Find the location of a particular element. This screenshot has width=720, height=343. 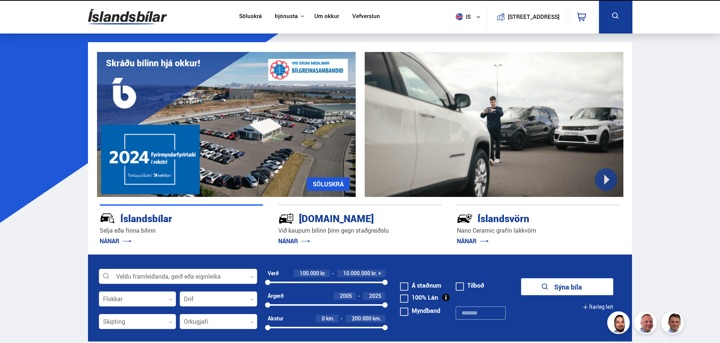

img: nhp88E3Fdnt1Opn2.png is located at coordinates (620, 324).